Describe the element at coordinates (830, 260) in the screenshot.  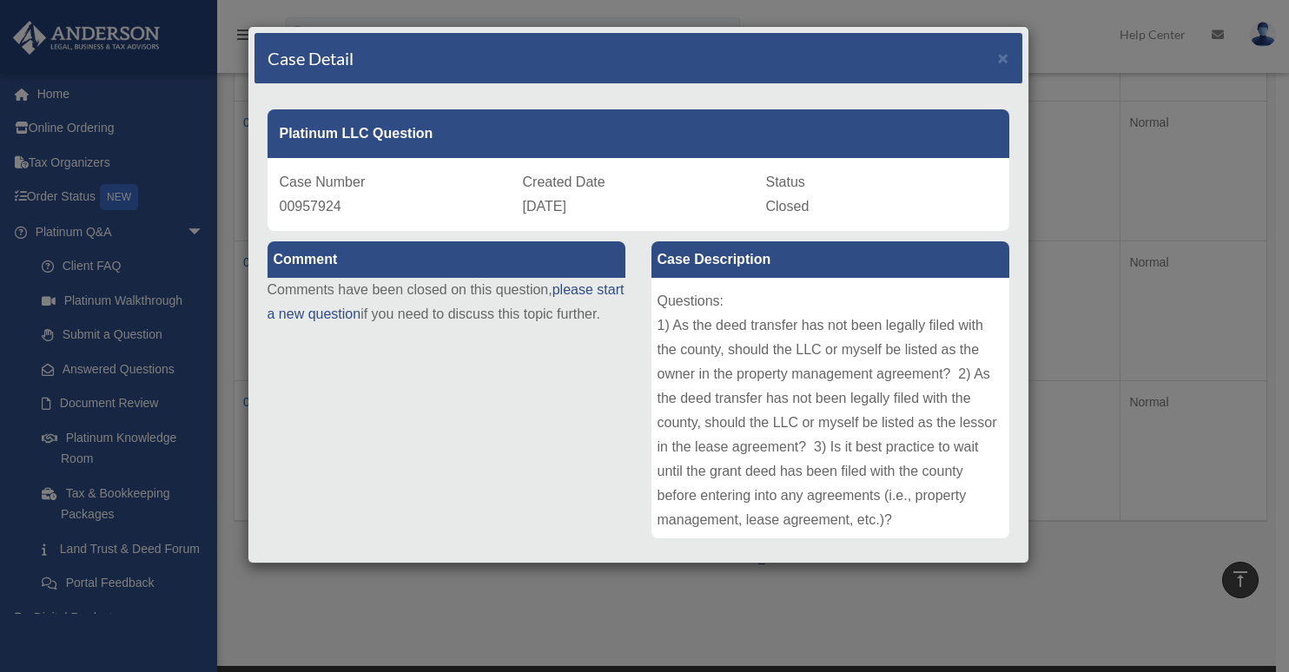
I see `label: Case Description` at that location.